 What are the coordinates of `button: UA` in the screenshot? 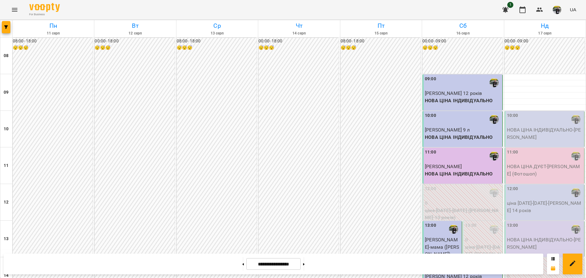 It's located at (573, 9).